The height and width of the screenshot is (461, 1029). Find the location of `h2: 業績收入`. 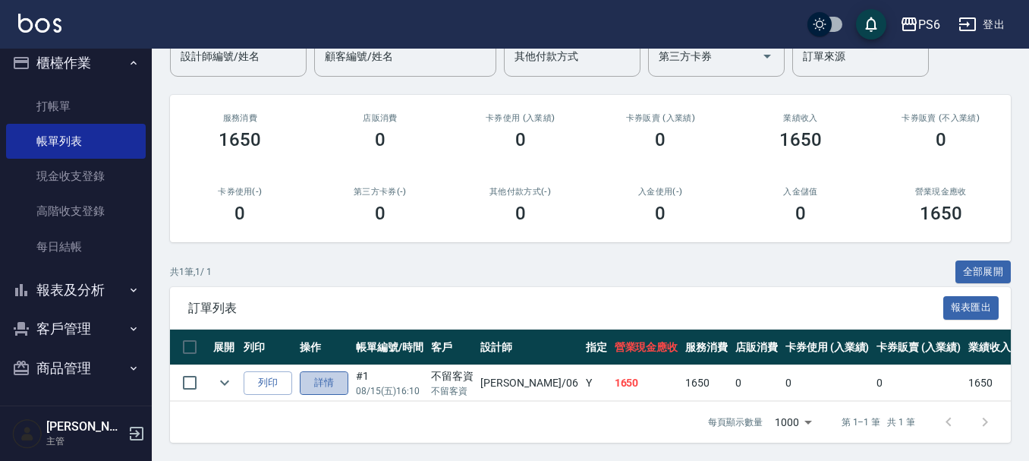

h2: 業績收入 is located at coordinates (801, 118).